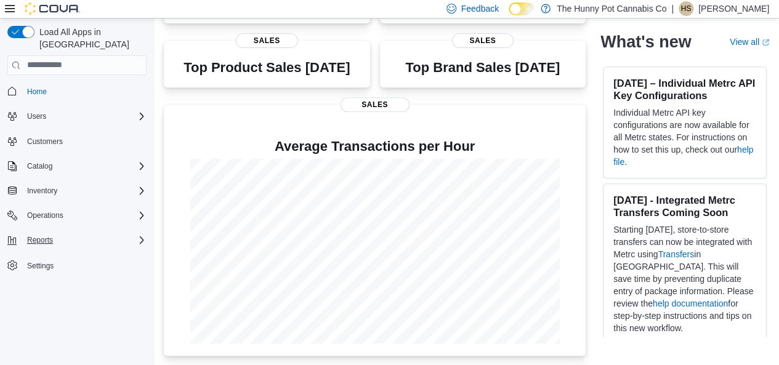  I want to click on button: Home, so click(77, 91).